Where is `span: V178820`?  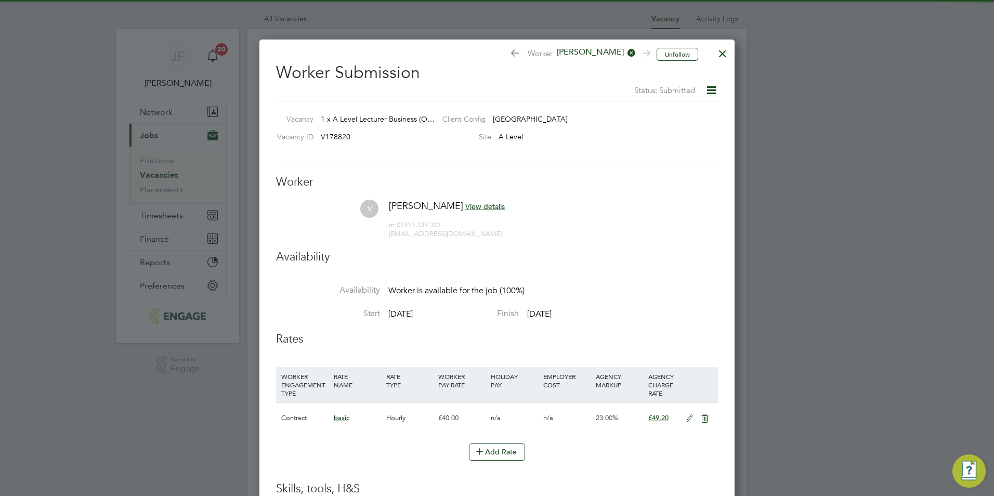
span: V178820 is located at coordinates (335, 137).